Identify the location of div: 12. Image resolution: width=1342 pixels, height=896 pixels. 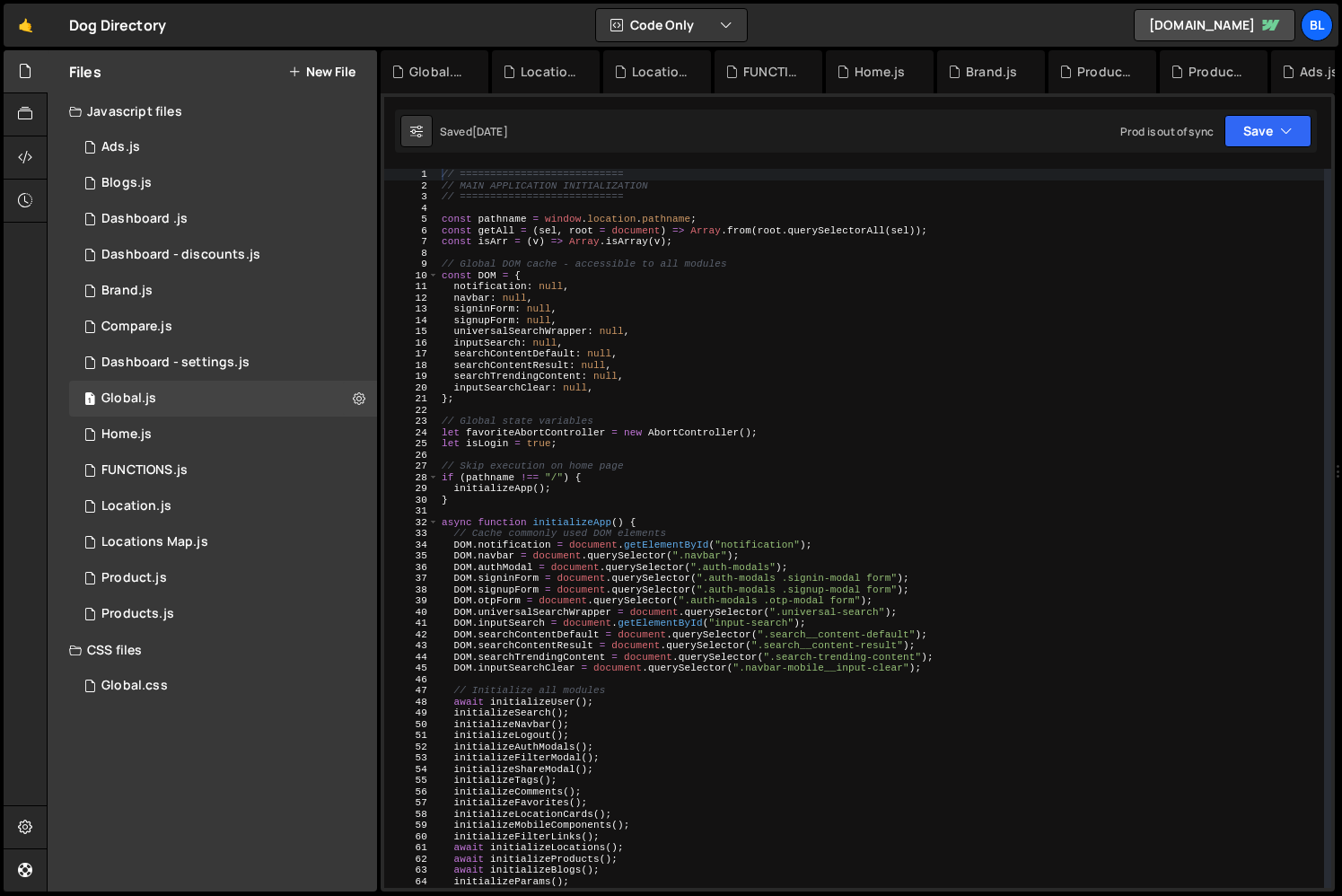
(411, 298).